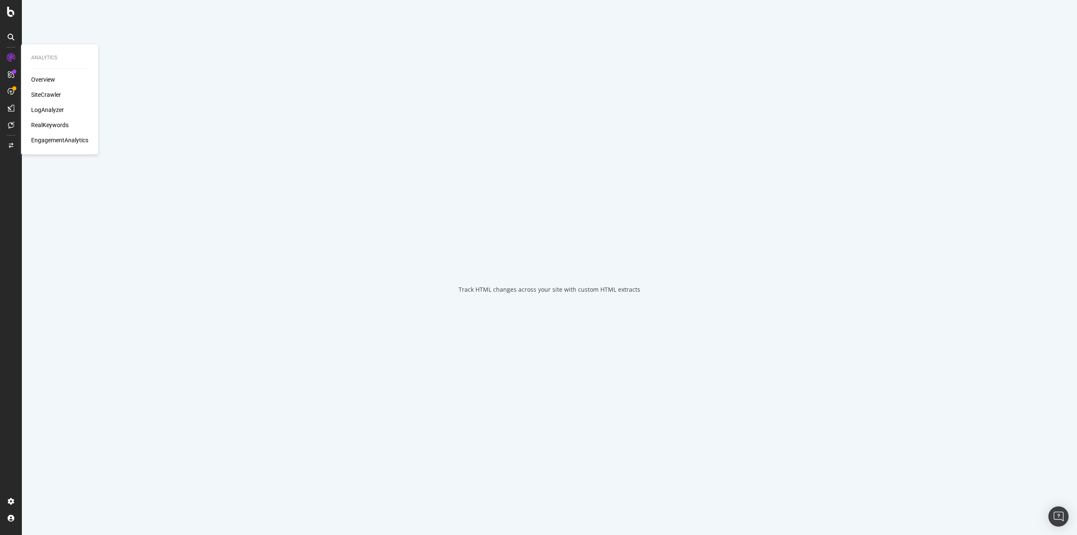 This screenshot has width=1077, height=535. What do you see at coordinates (60, 140) in the screenshot?
I see `a: EngagementAnalytics` at bounding box center [60, 140].